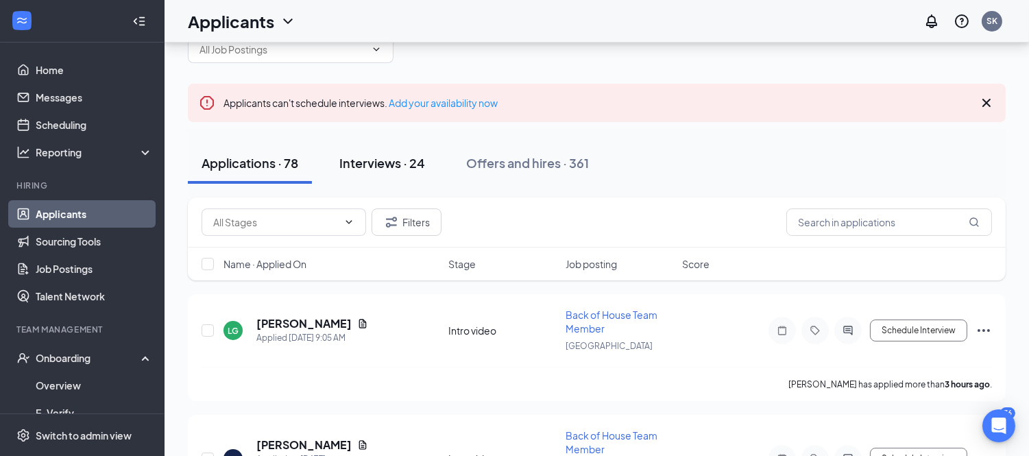 This screenshot has width=1029, height=456. What do you see at coordinates (83, 329) in the screenshot?
I see `div: Team Management` at bounding box center [83, 329].